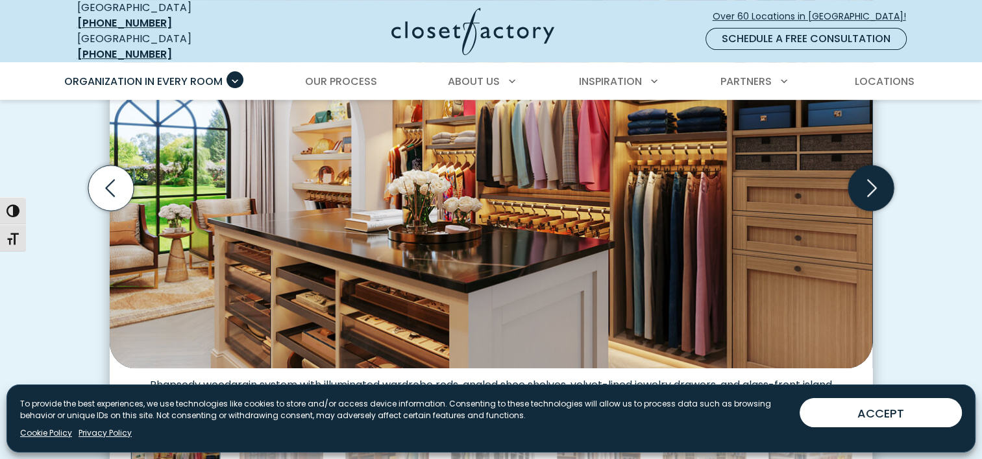  Describe the element at coordinates (491, 82) in the screenshot. I see `nav: Primary Menu` at that location.